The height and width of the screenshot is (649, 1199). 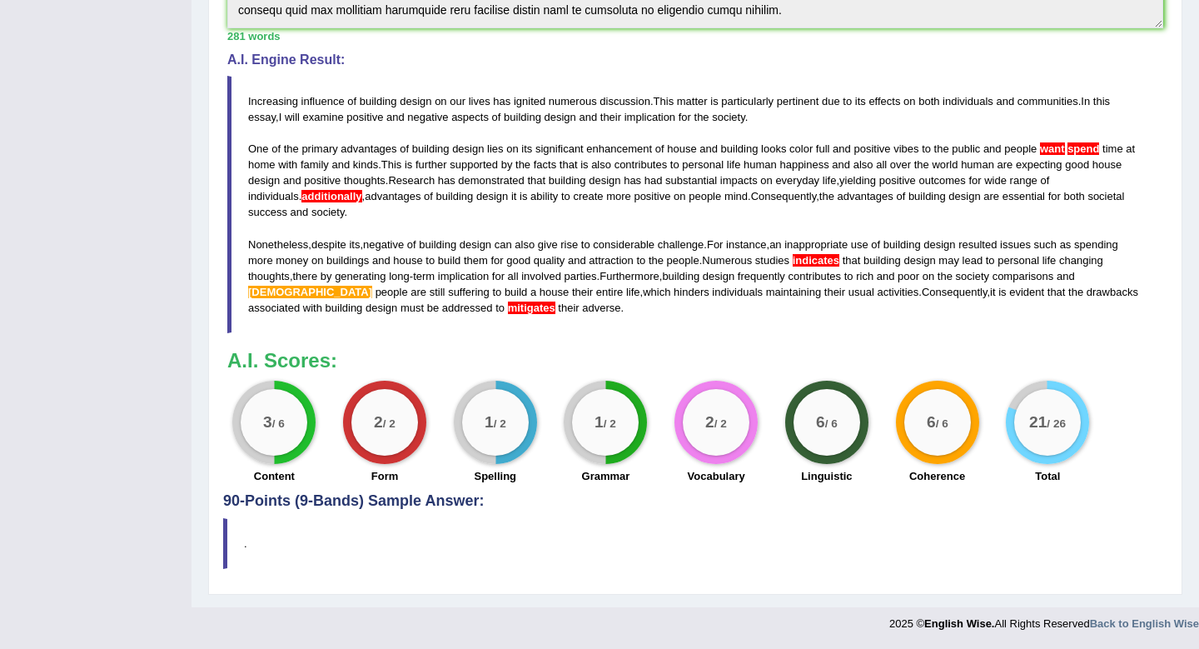 What do you see at coordinates (391, 164) in the screenshot?
I see `span: This` at bounding box center [391, 164].